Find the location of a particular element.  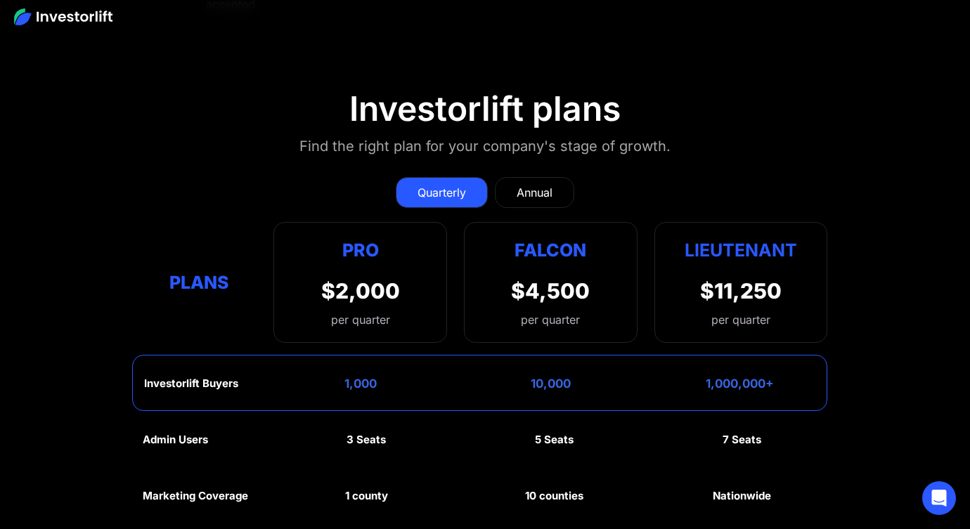

div: Pro is located at coordinates (360, 250).